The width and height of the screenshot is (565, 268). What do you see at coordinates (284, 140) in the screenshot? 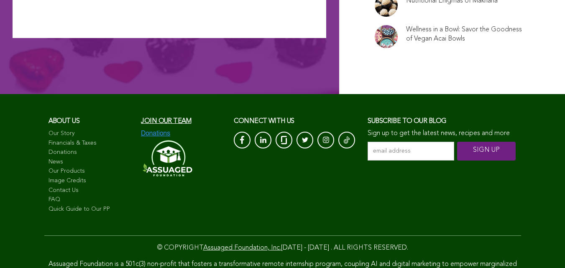
I see `img: glassdoor_White` at bounding box center [284, 140].